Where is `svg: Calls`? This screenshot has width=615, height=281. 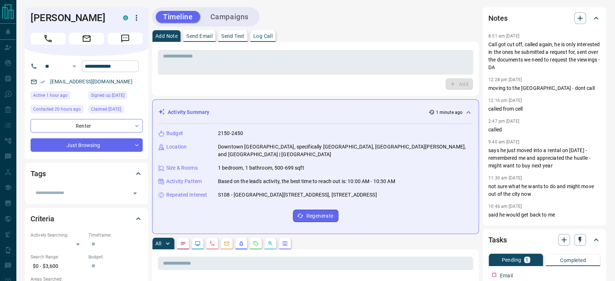 svg: Calls is located at coordinates (212, 243).